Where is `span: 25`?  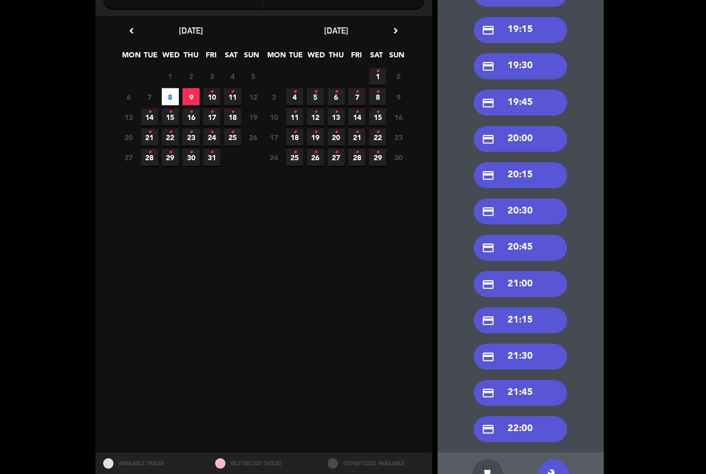 span: 25 is located at coordinates (295, 158).